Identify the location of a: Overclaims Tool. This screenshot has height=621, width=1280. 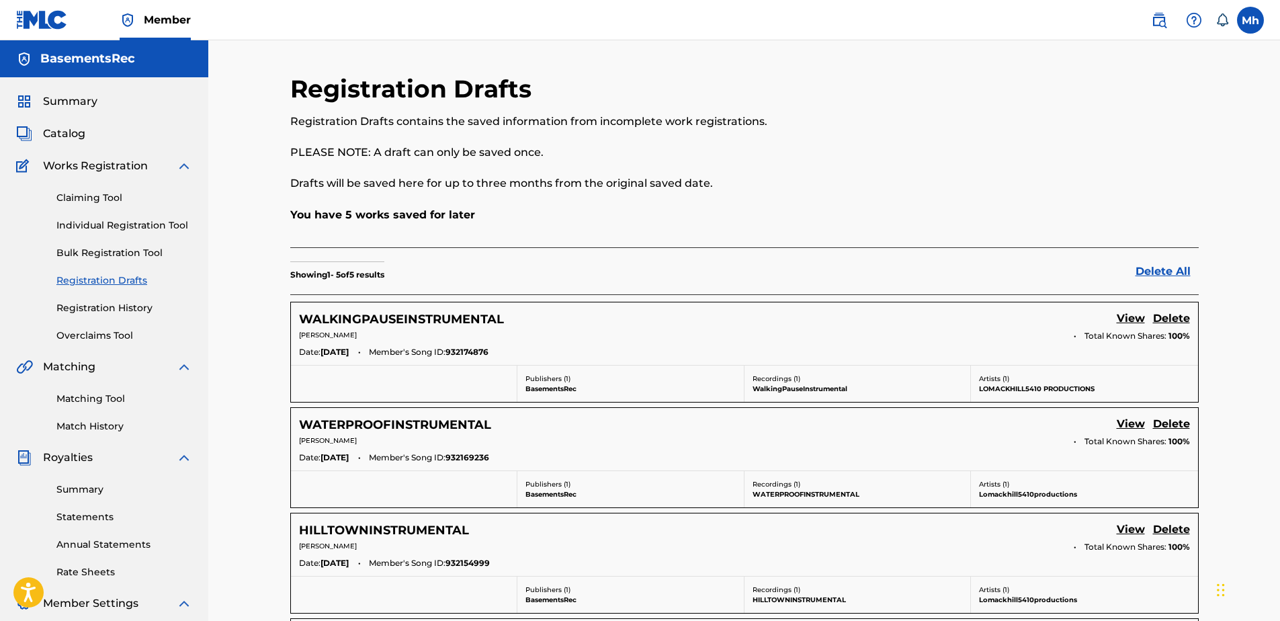
(124, 335).